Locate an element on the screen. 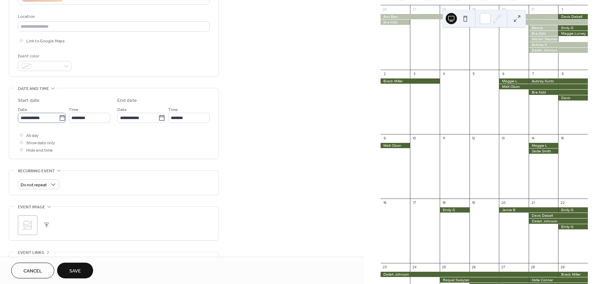 The image size is (605, 284). span: Do not repeat is located at coordinates (34, 185).